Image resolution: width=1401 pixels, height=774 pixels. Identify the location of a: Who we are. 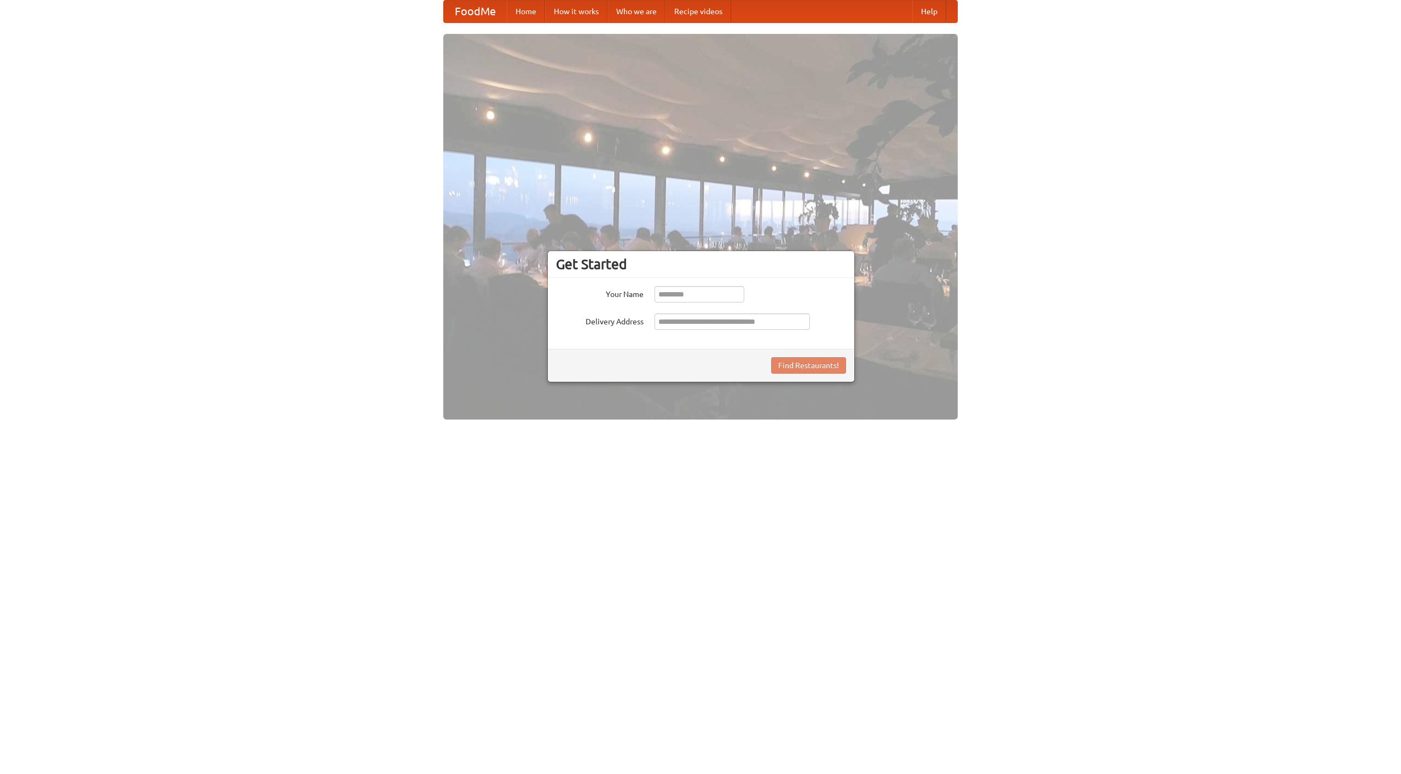
(636, 11).